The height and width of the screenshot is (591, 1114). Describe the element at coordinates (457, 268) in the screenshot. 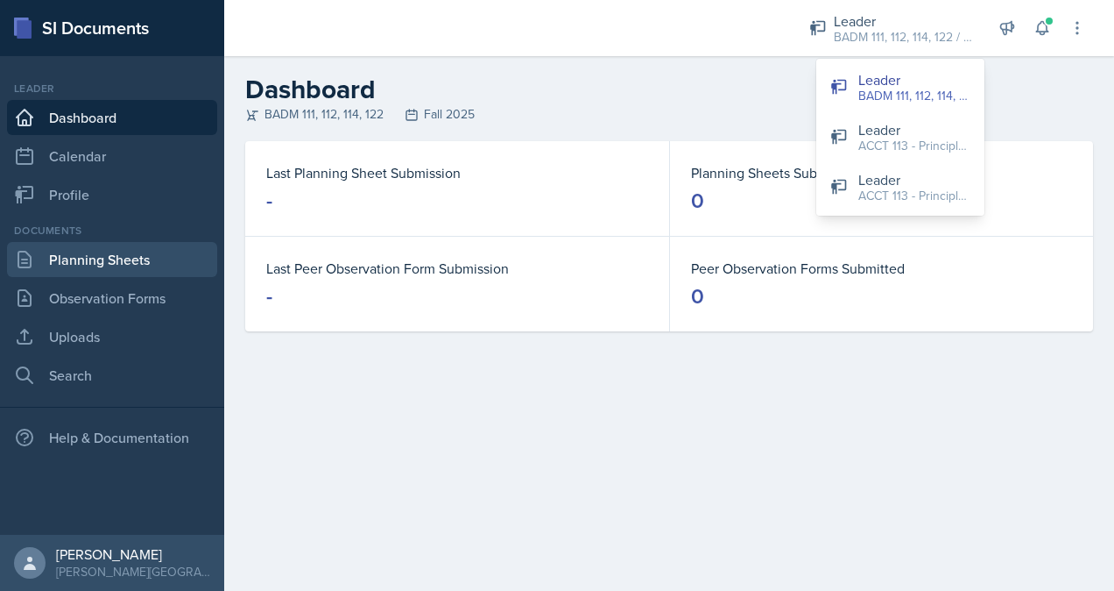

I see `dt: Last Peer Observation Form Submission` at that location.